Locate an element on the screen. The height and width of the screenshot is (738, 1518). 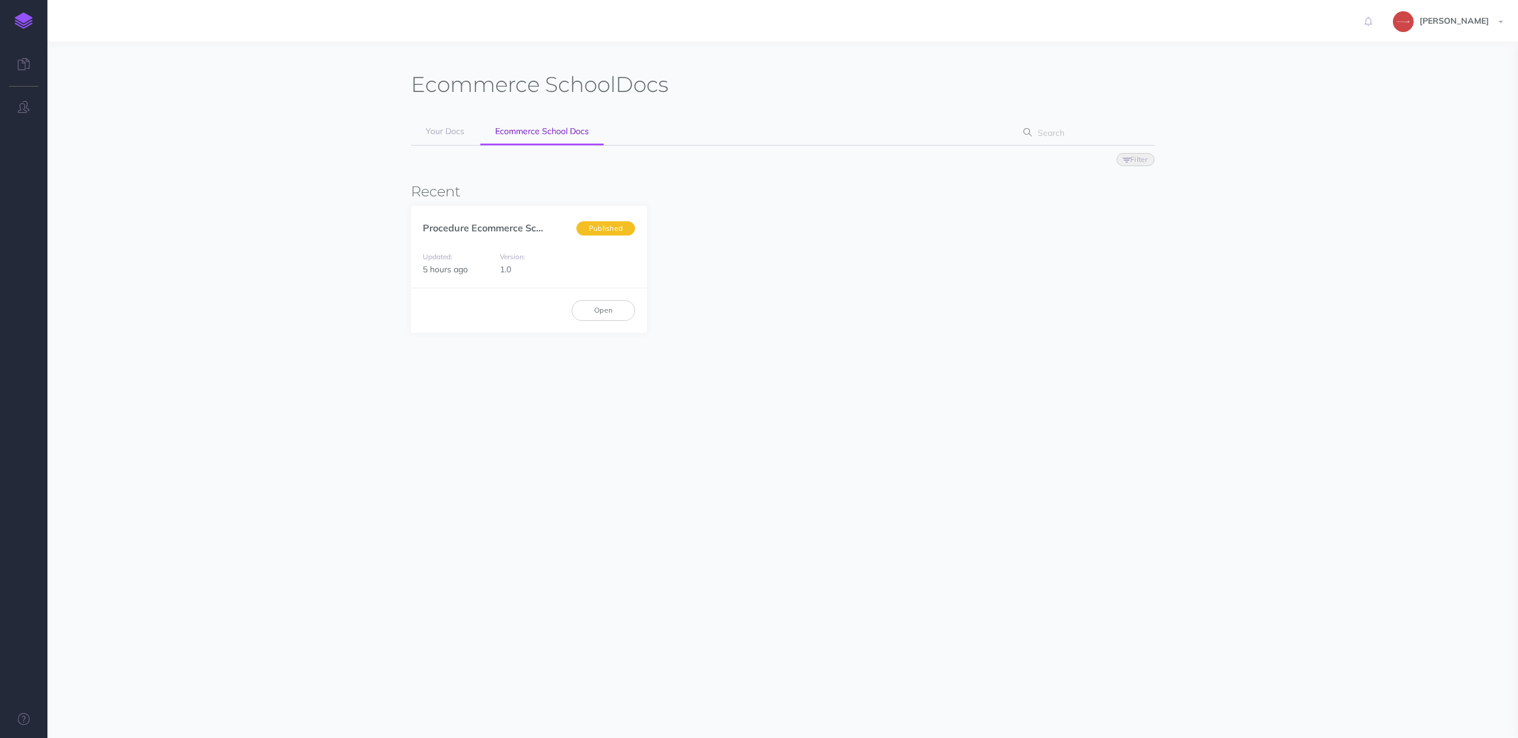
small: Updated: is located at coordinates (438, 256).